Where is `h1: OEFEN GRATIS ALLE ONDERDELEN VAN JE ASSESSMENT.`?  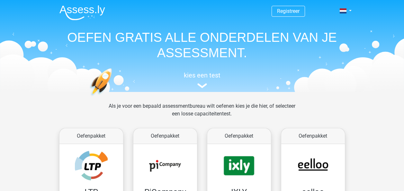
h1: OEFEN GRATIS ALLE ONDERDELEN VAN JE ASSESSMENT. is located at coordinates (202, 45).